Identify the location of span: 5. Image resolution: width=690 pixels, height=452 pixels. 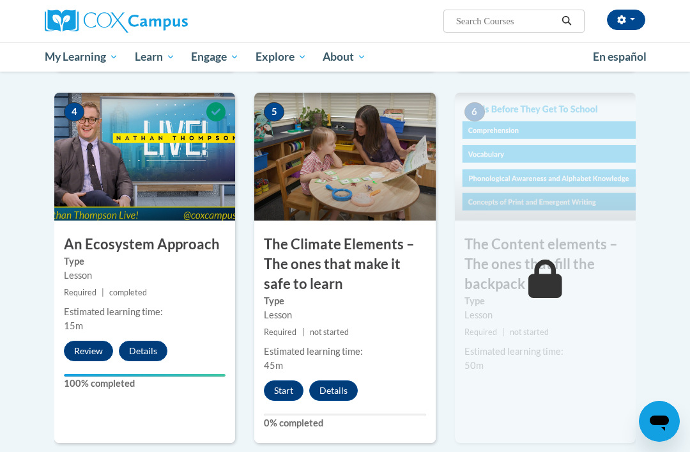
(274, 112).